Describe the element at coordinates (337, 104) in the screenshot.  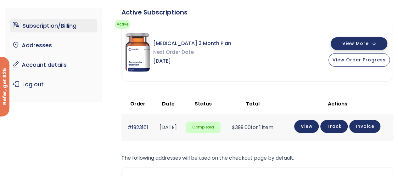
I see `span: Actions` at that location.